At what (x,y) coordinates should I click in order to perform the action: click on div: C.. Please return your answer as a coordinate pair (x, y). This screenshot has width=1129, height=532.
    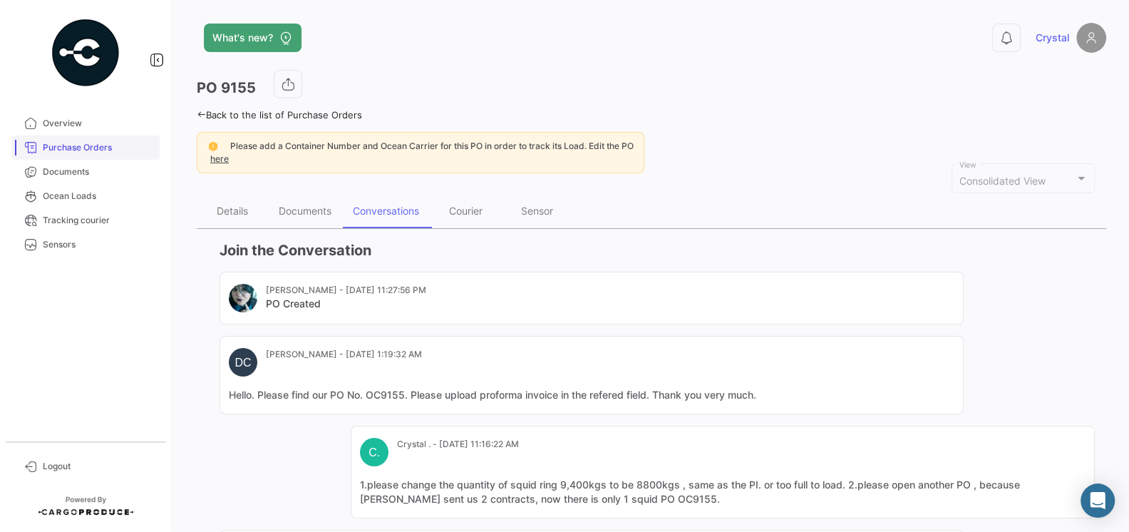
    Looking at the image, I should click on (374, 452).